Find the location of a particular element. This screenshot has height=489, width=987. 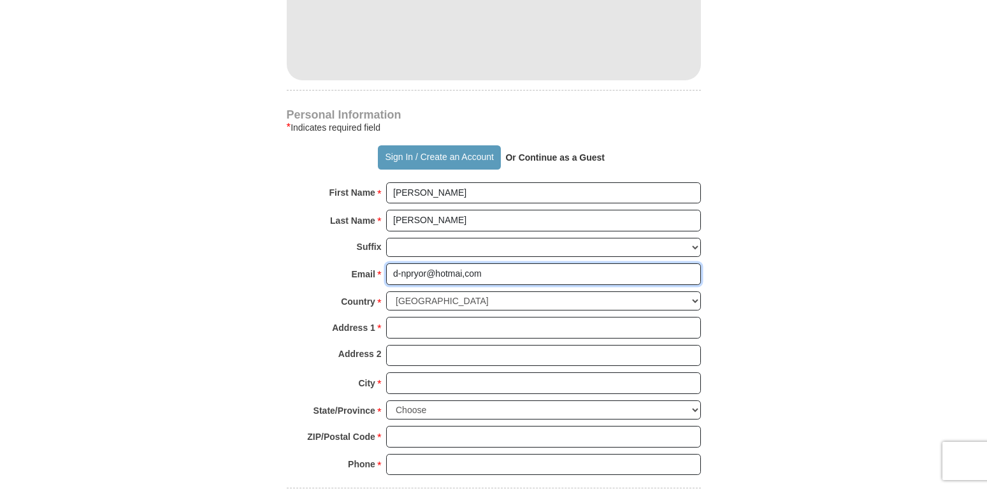

strong: Email is located at coordinates (363, 274).